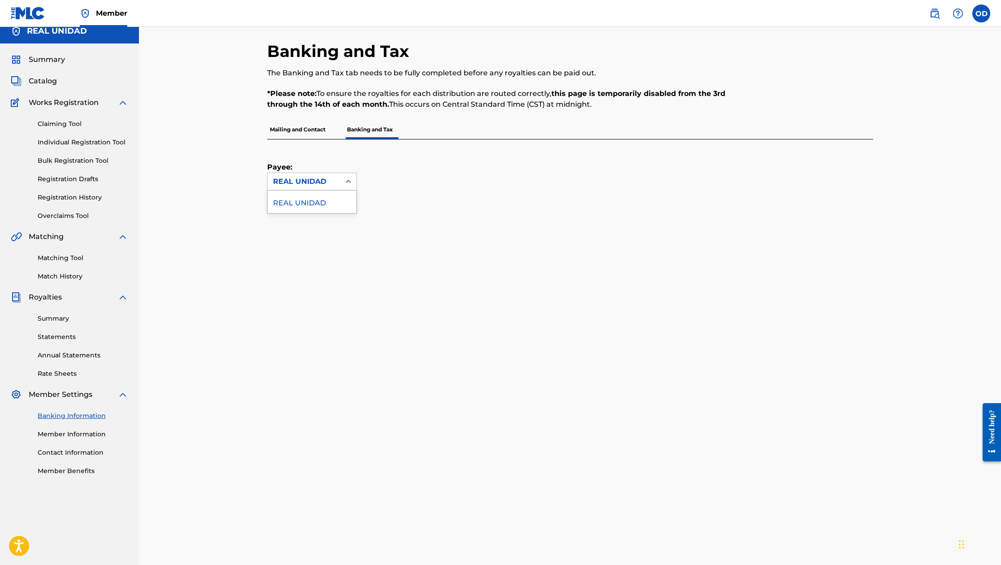  Describe the element at coordinates (340, 51) in the screenshot. I see `h2: Banking and Tax` at that location.